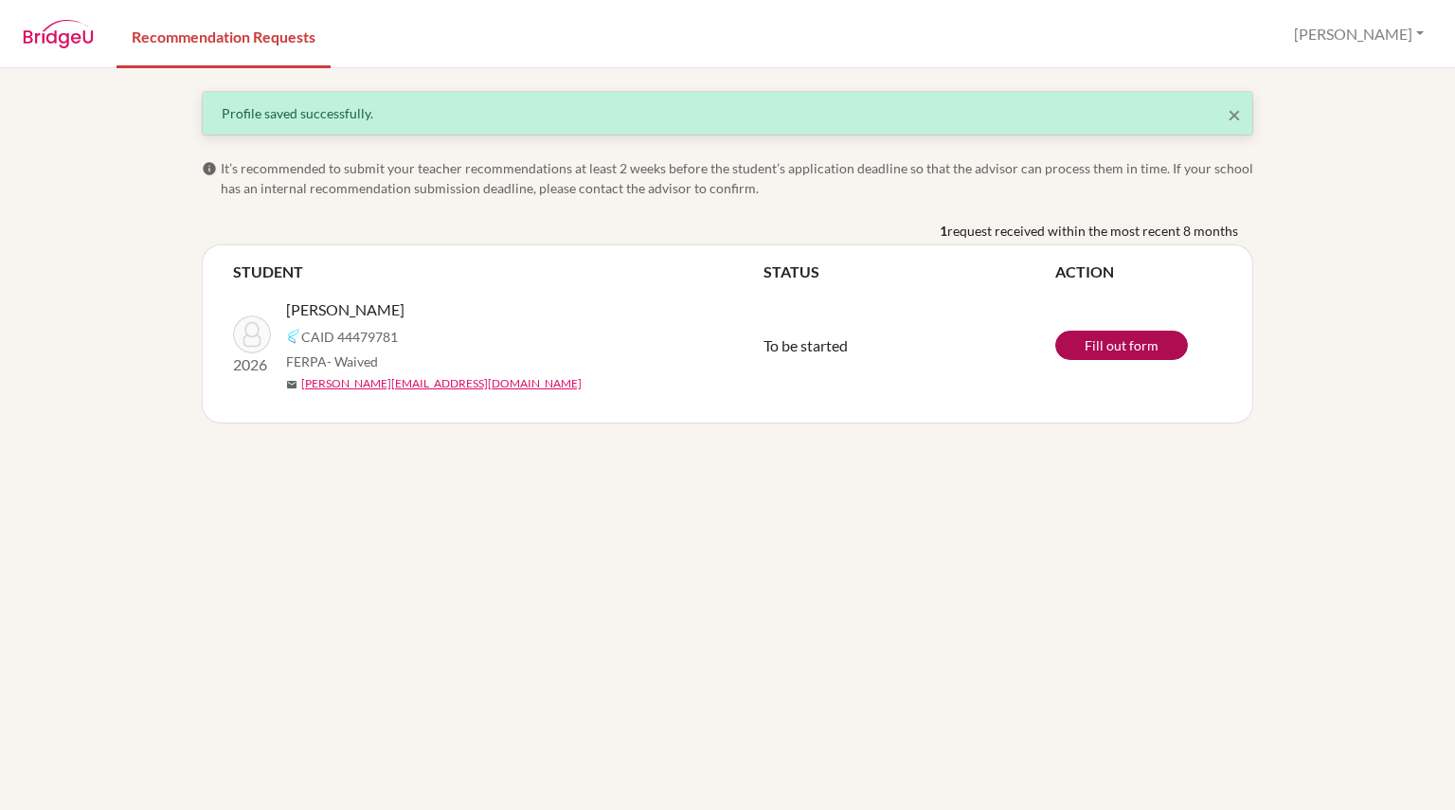 Image resolution: width=1455 pixels, height=810 pixels. What do you see at coordinates (252, 334) in the screenshot?
I see `img: Borio, Ornella` at bounding box center [252, 334].